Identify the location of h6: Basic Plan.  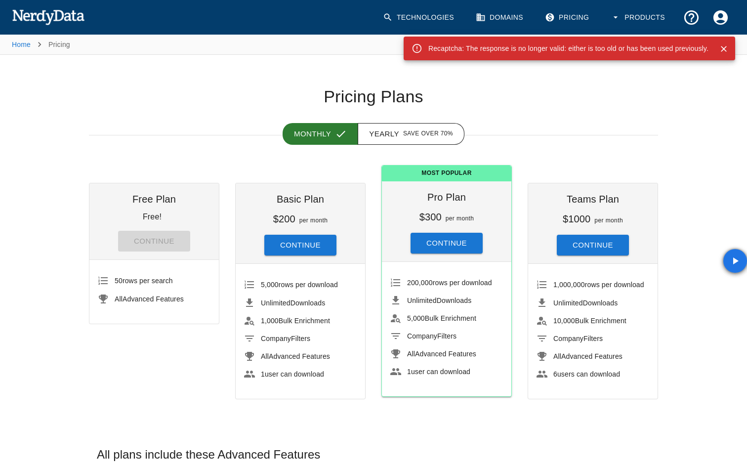
(301, 199).